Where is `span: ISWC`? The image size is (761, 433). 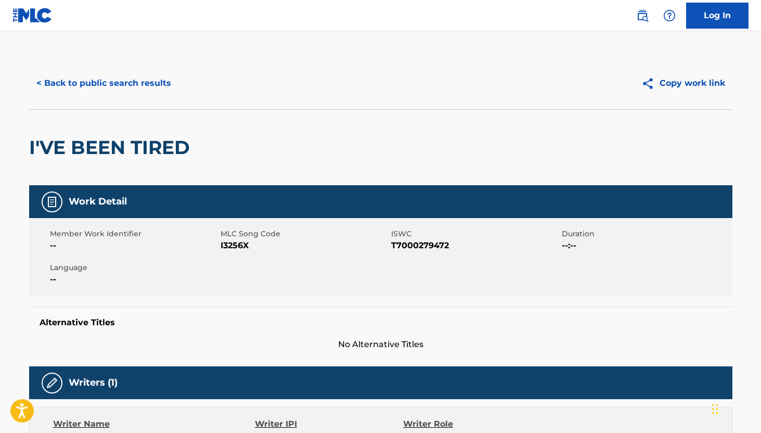
span: ISWC is located at coordinates (475, 233).